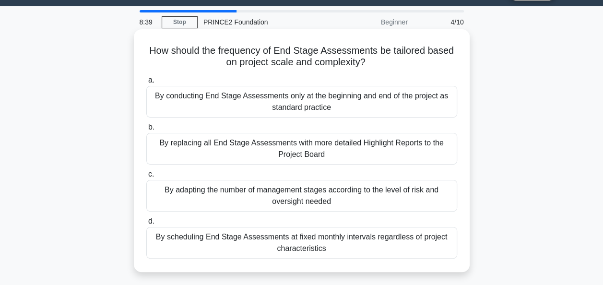 This screenshot has height=285, width=603. I want to click on div: By conducting End Stage Assessments only at the beginning and end of the project as standard prac..., so click(302, 102).